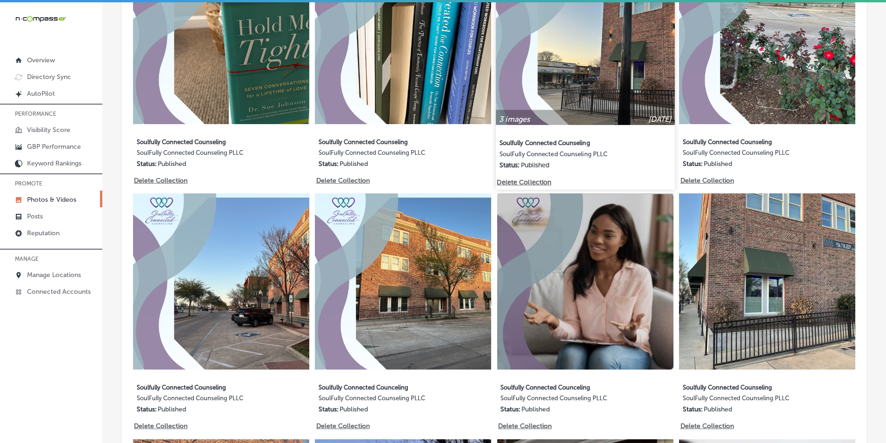 This screenshot has width=886, height=443. What do you see at coordinates (54, 146) in the screenshot?
I see `p: GBP Performance` at bounding box center [54, 146].